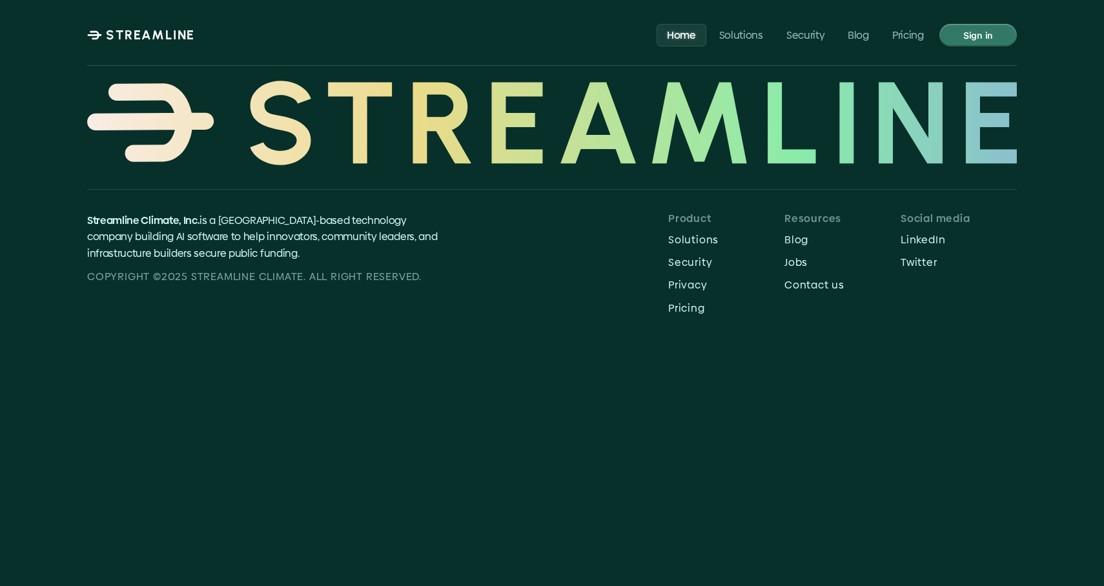 The width and height of the screenshot is (1104, 586). What do you see at coordinates (958, 262) in the screenshot?
I see `p: Twitter` at bounding box center [958, 262].